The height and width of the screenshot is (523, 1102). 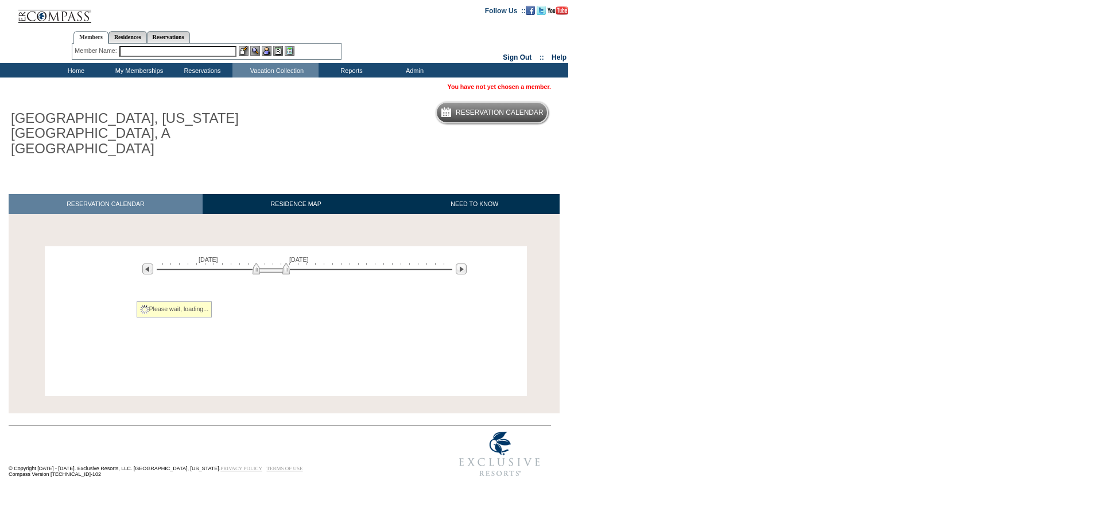 I want to click on a: RESERVATION CALENDAR, so click(x=106, y=204).